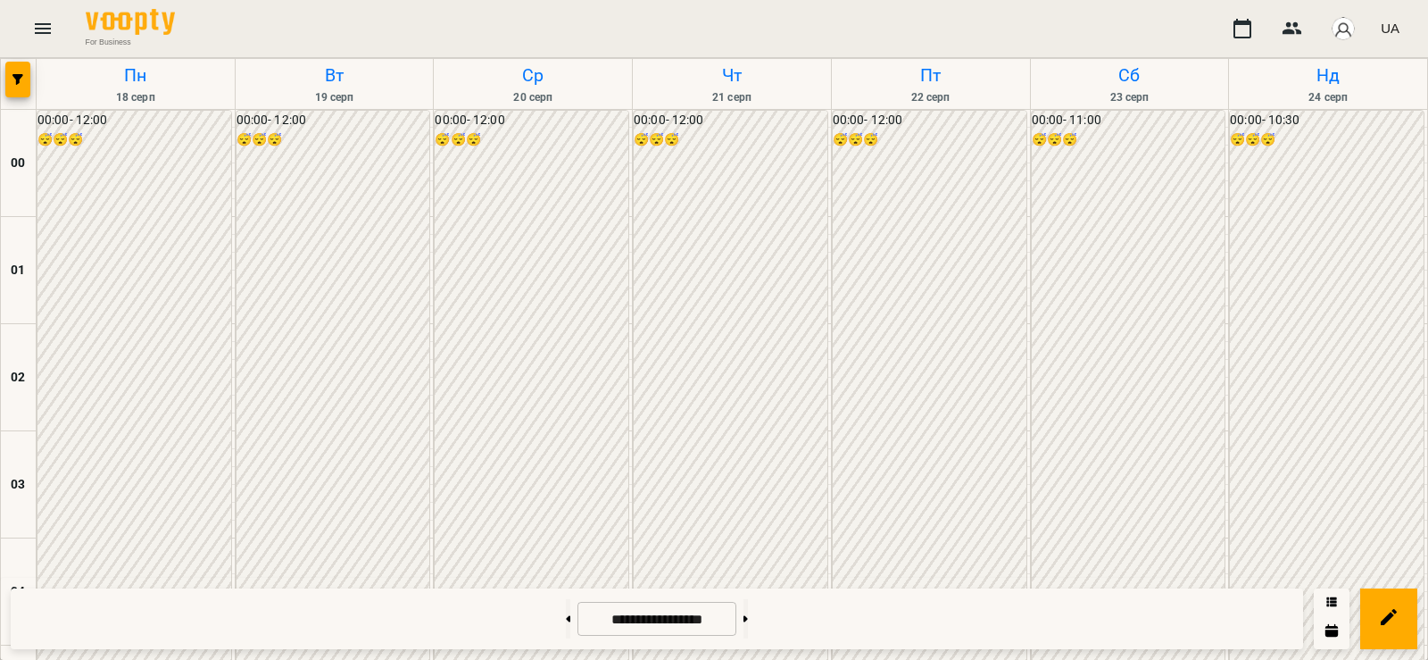 The width and height of the screenshot is (1428, 660). What do you see at coordinates (1343, 29) in the screenshot?
I see `img: avatar_s.png` at bounding box center [1343, 29].